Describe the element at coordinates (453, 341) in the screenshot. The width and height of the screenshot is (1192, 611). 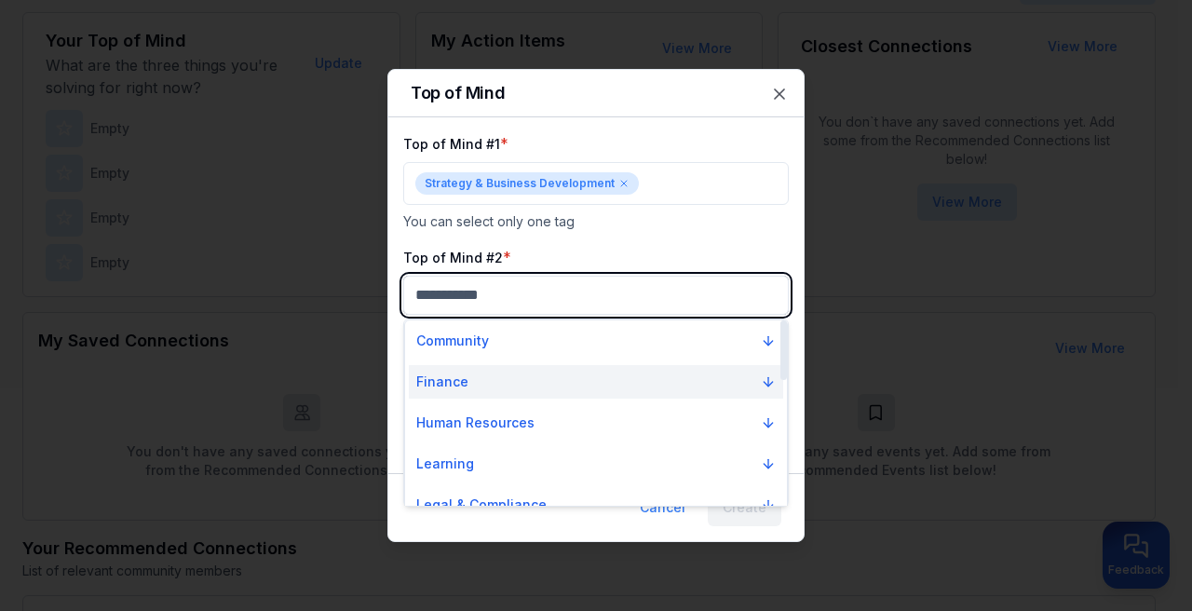
I see `p: Community` at that location.